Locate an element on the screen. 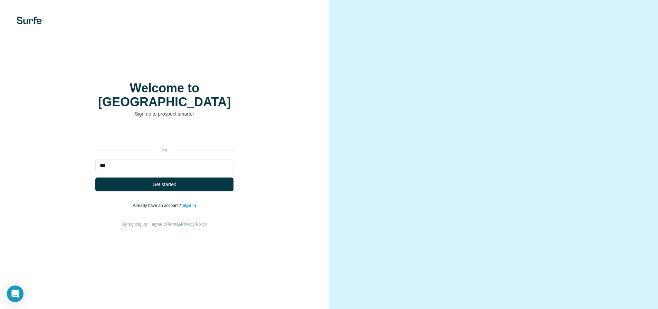 The width and height of the screenshot is (658, 309). div: Open Intercom Messenger is located at coordinates (15, 293).